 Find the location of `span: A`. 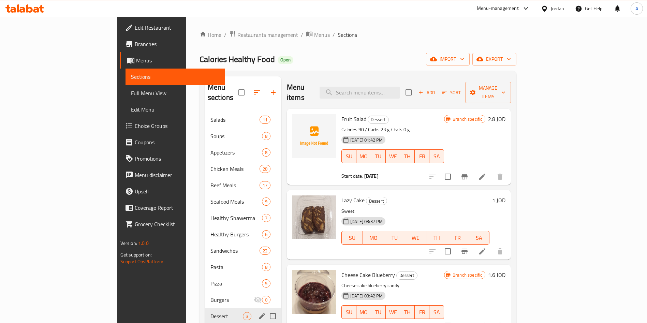

span: A is located at coordinates (637, 9).